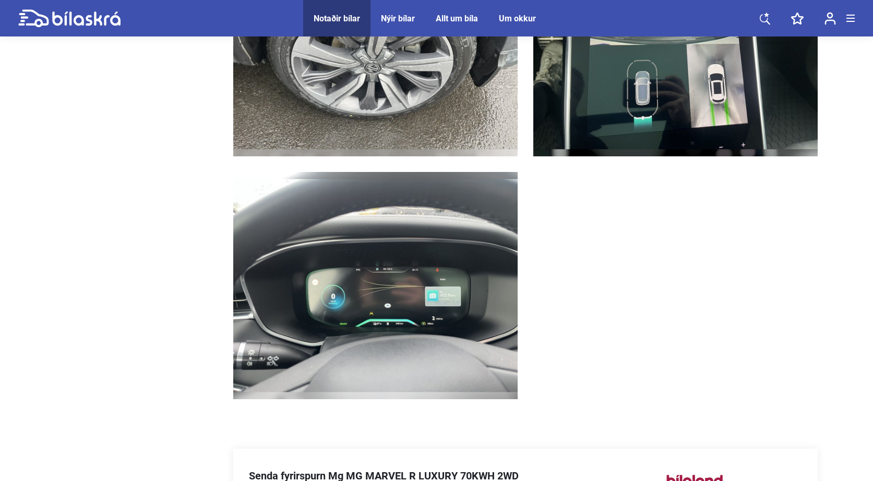 This screenshot has width=873, height=481. I want to click on div: Notaðir bílar, so click(336, 18).